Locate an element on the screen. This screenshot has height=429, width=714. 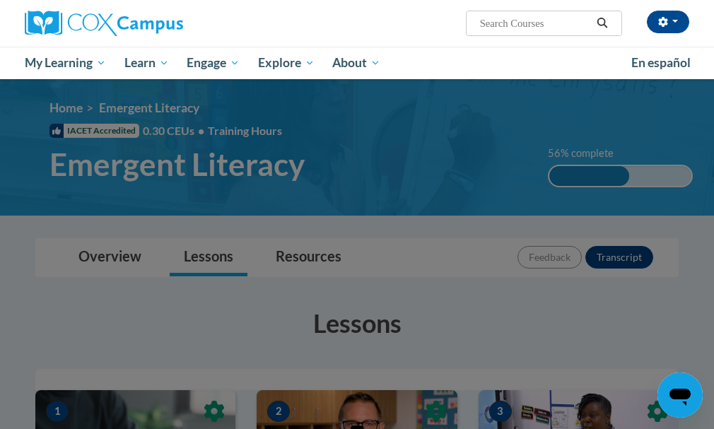
a: My Learning is located at coordinates (65, 63).